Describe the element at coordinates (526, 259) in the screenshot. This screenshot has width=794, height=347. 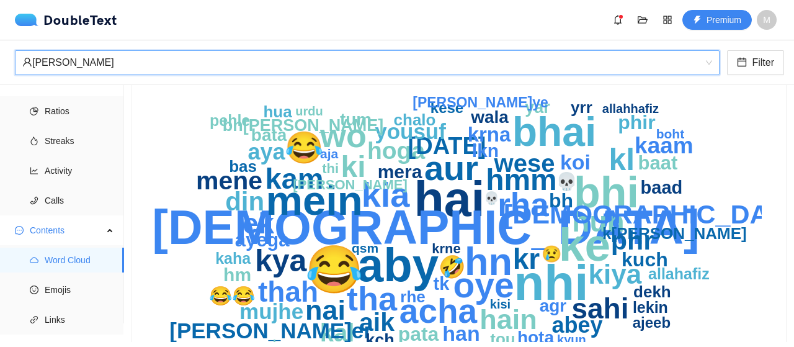
I see `text: kr` at that location.